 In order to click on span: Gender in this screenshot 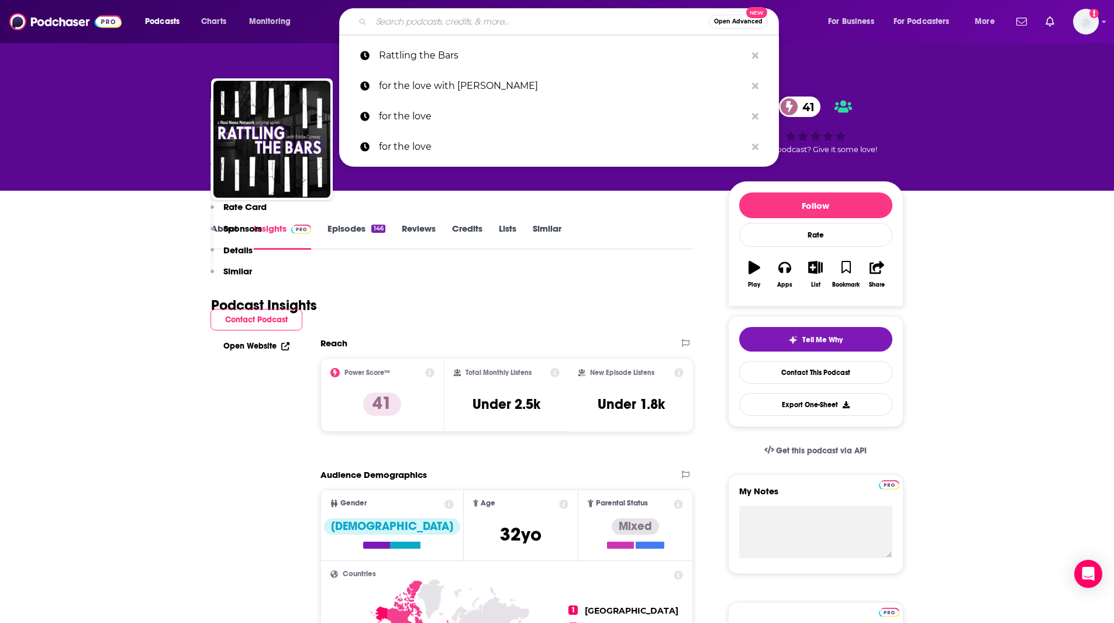, I will do `click(353, 503)`.